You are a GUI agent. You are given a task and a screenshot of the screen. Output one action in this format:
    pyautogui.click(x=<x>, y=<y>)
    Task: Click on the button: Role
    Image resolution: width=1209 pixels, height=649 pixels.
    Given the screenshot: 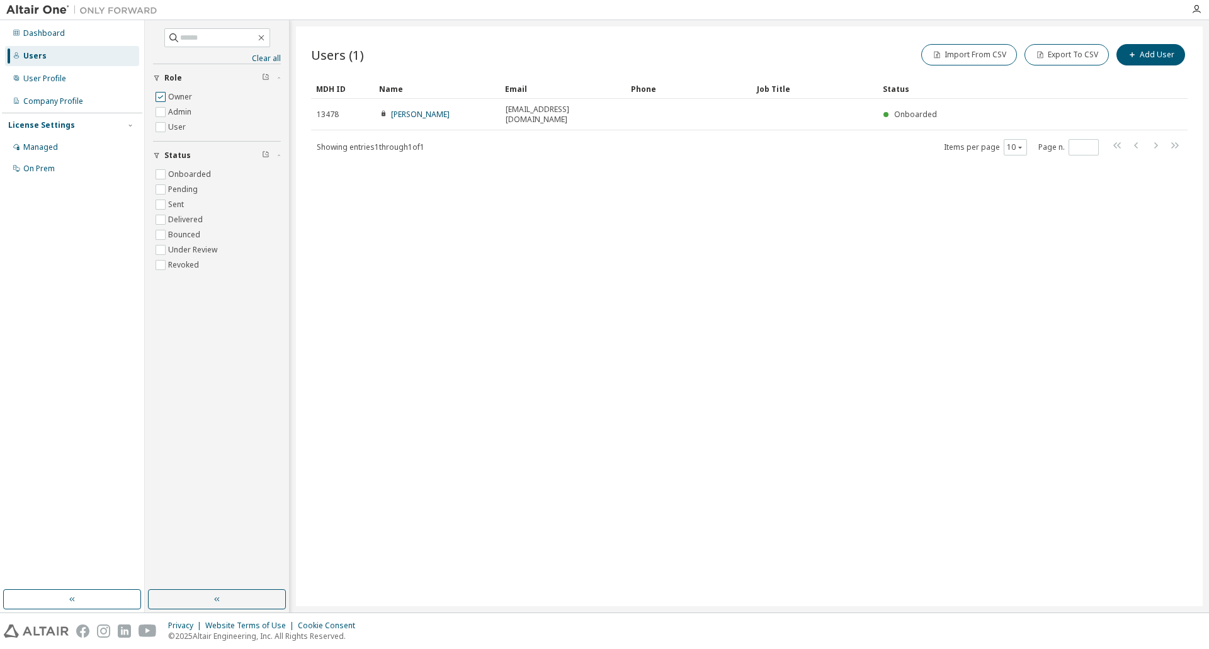 What is the action you would take?
    pyautogui.click(x=217, y=78)
    